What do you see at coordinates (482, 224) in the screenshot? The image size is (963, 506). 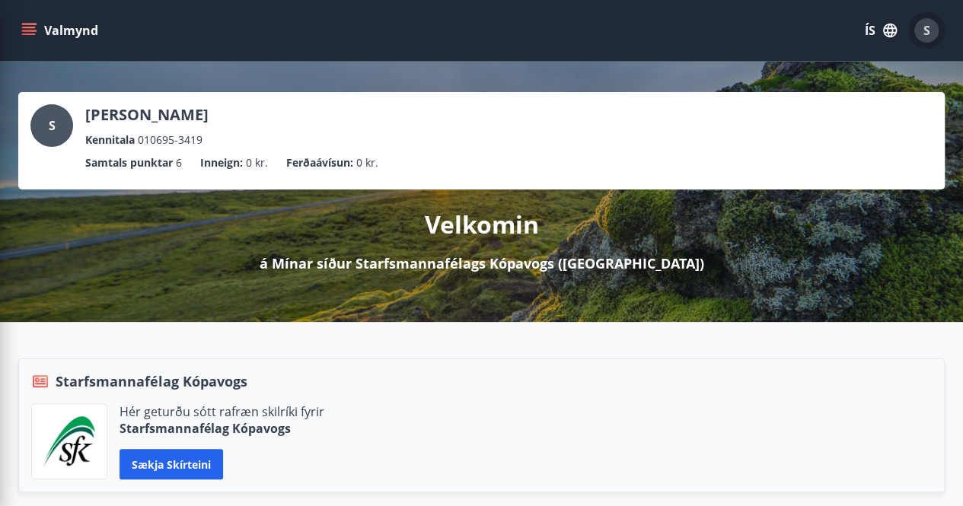 I see `p: Velkomin` at bounding box center [482, 224].